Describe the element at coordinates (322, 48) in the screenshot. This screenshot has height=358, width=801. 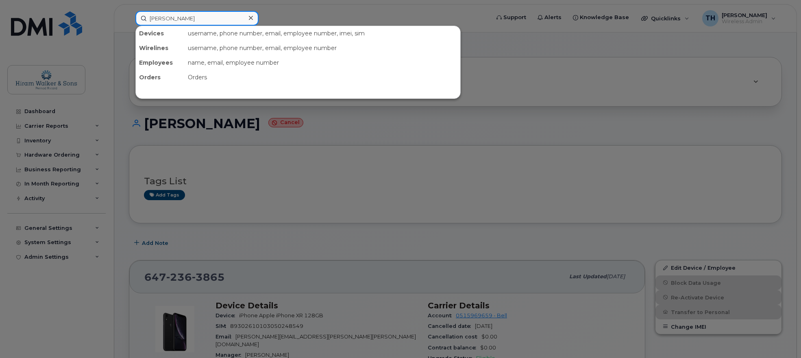
I see `div: username, phone number, email, employee number` at that location.